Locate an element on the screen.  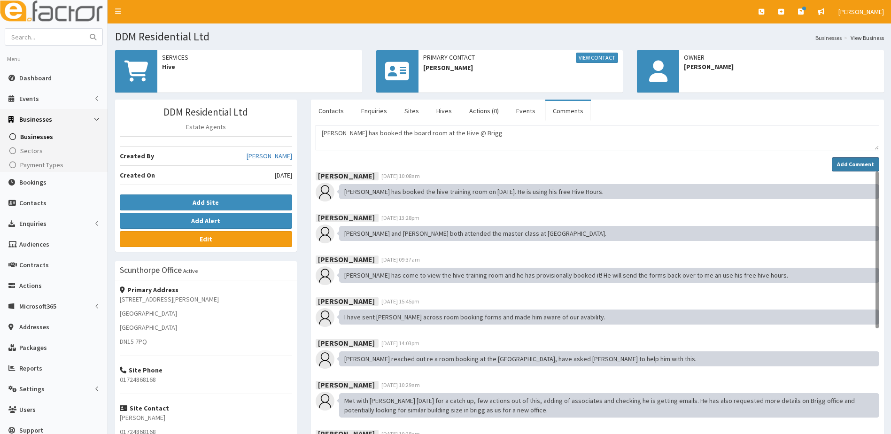
h1: DDM Residential Ltd is located at coordinates (499, 37).